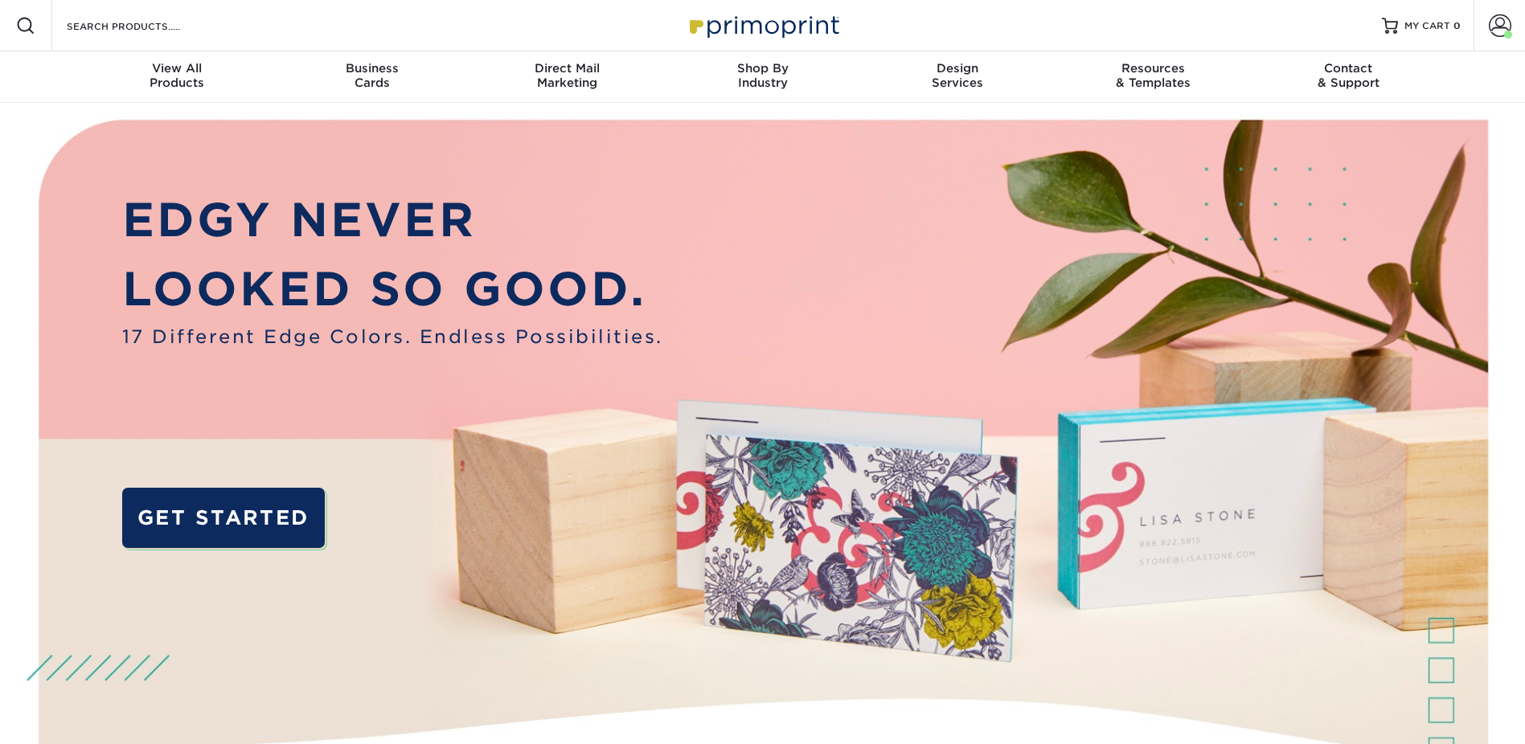 This screenshot has height=744, width=1525. I want to click on div: Services, so click(957, 76).